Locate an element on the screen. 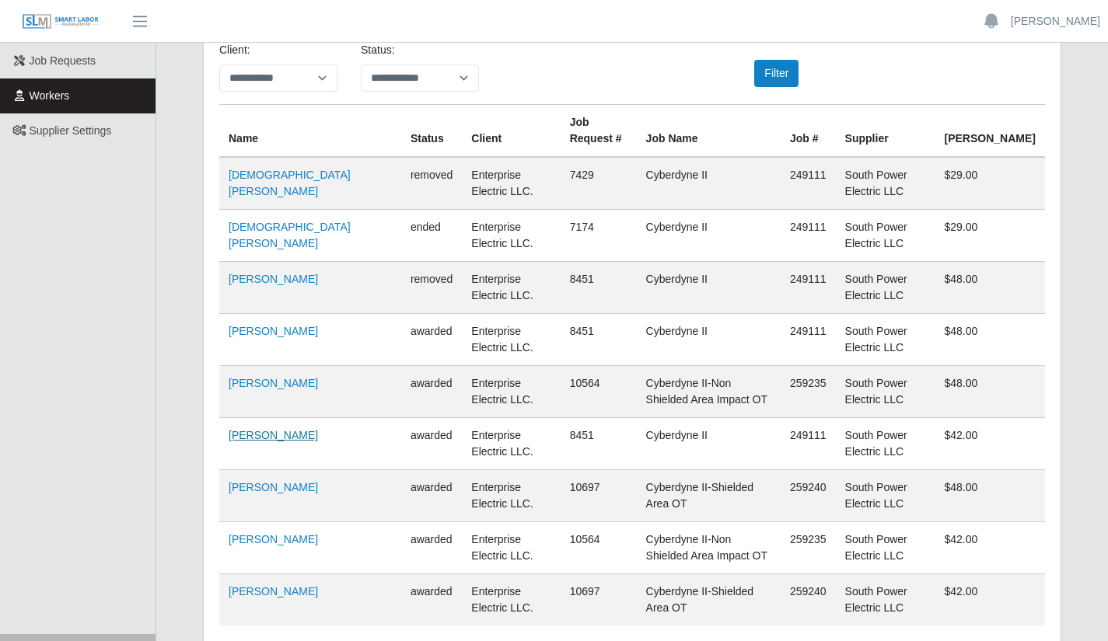 The image size is (1108, 641). td: 7429 is located at coordinates (599, 184).